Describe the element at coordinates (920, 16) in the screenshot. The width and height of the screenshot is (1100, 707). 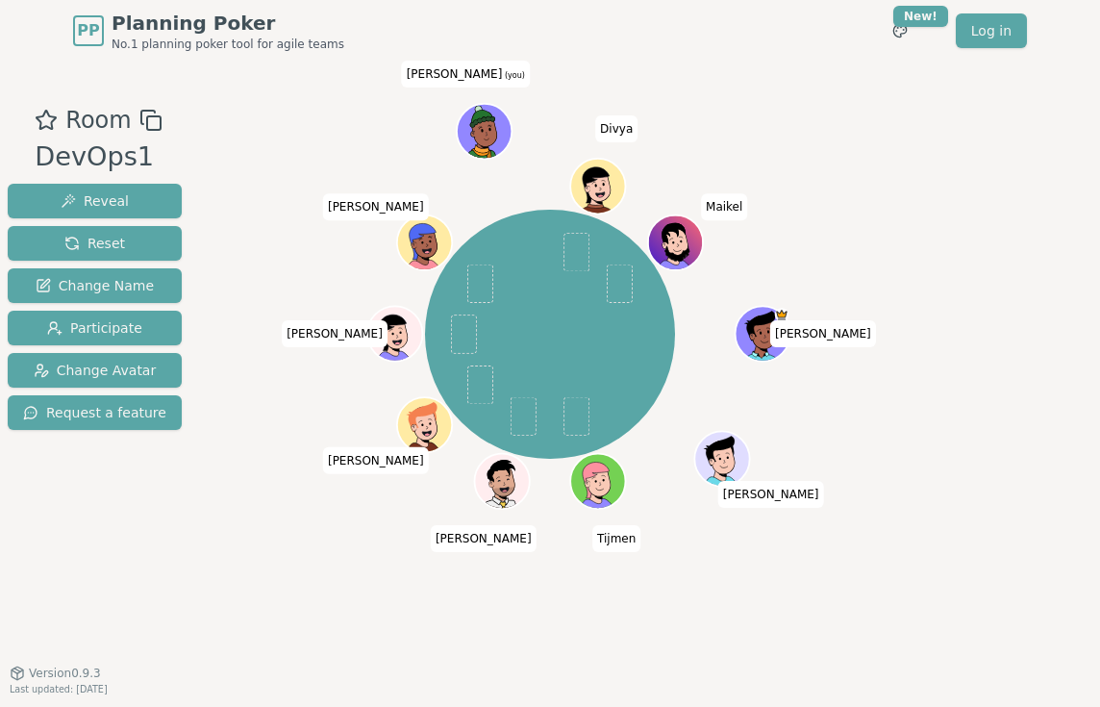
I see `div: New!` at that location.